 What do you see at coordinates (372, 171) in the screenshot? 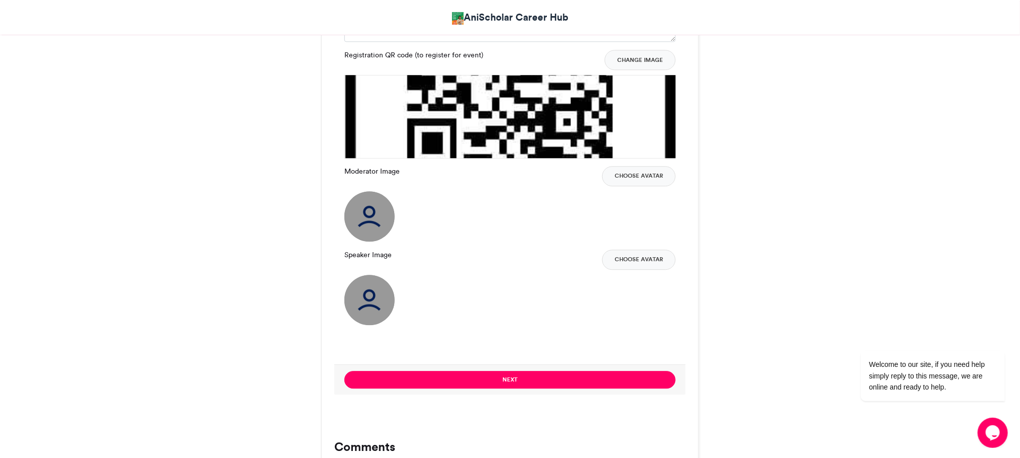
I see `label: Moderator Image` at bounding box center [372, 171].